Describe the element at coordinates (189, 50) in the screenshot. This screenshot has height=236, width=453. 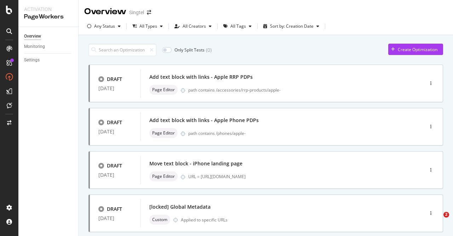
I see `div: Only Split Tests` at that location.